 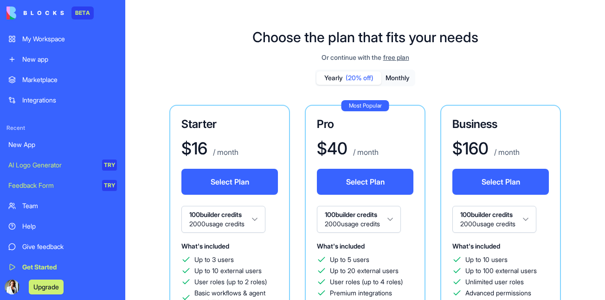 What do you see at coordinates (230, 282) in the screenshot?
I see `span: User roles (up to 2 roles)` at bounding box center [230, 282].